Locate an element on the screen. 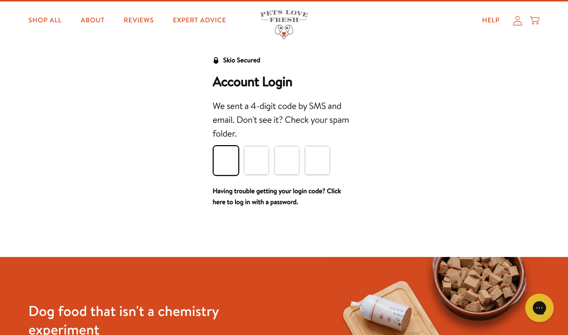 Image resolution: width=568 pixels, height=335 pixels. svg: Security is located at coordinates (216, 60).